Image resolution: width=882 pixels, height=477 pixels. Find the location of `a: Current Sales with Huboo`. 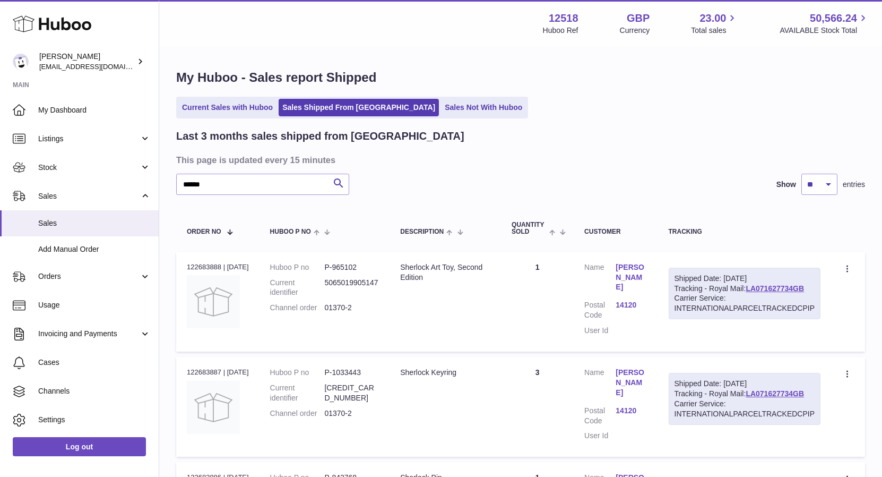

a: Current Sales with Huboo is located at coordinates (227, 107).